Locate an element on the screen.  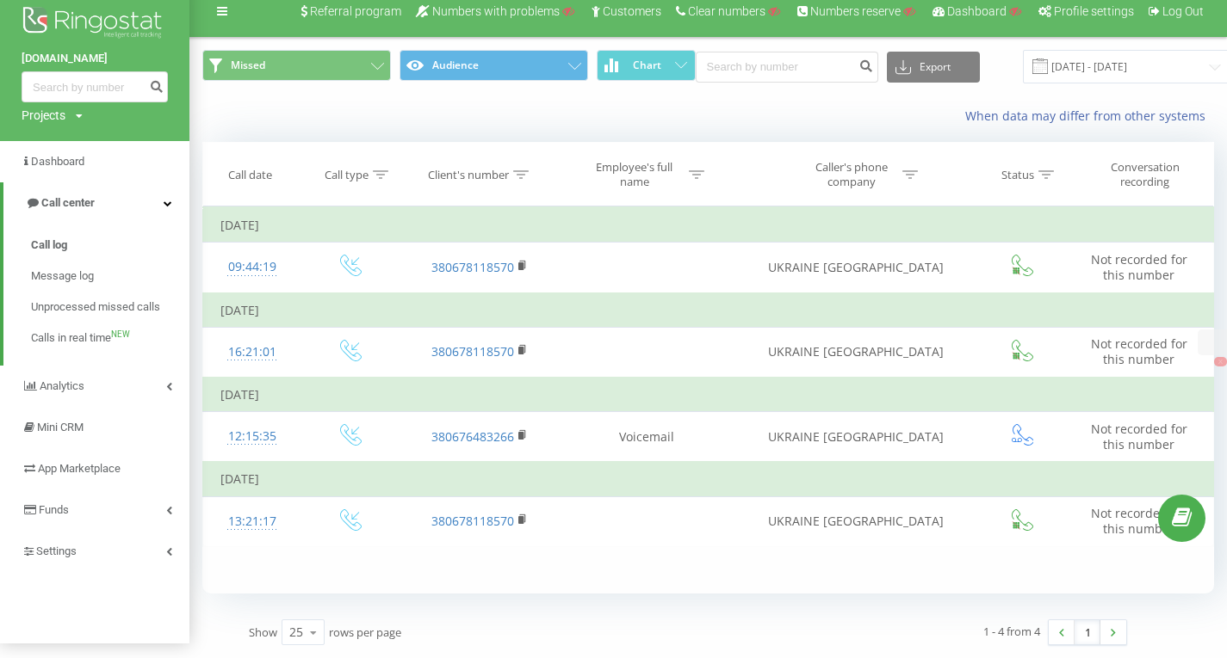
span: Calls in real time is located at coordinates (71, 338).